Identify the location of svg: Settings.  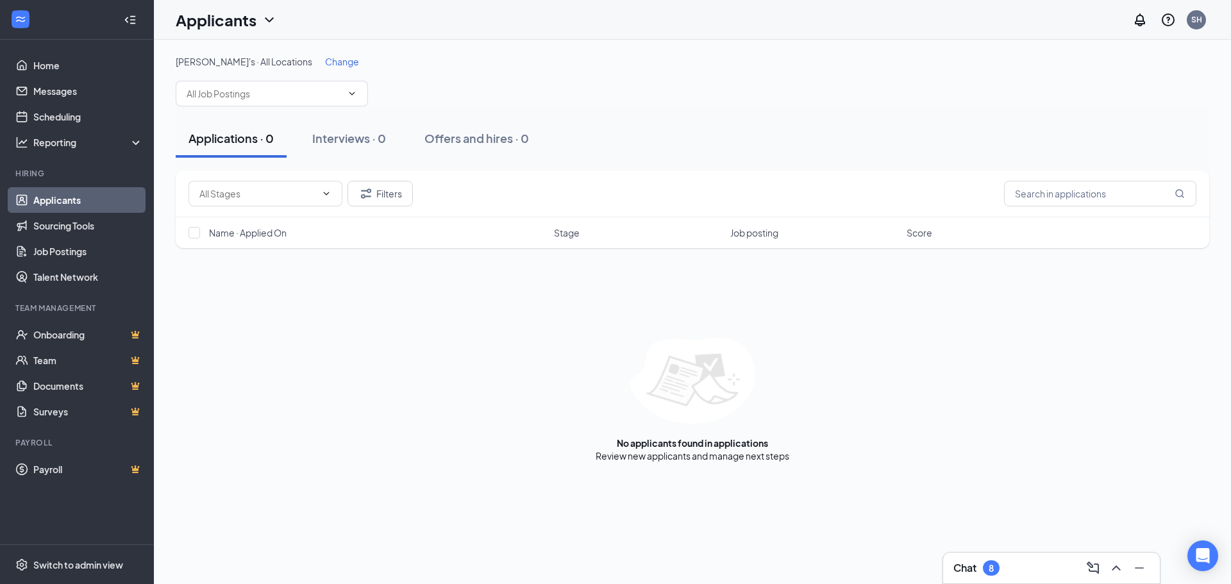
(22, 565).